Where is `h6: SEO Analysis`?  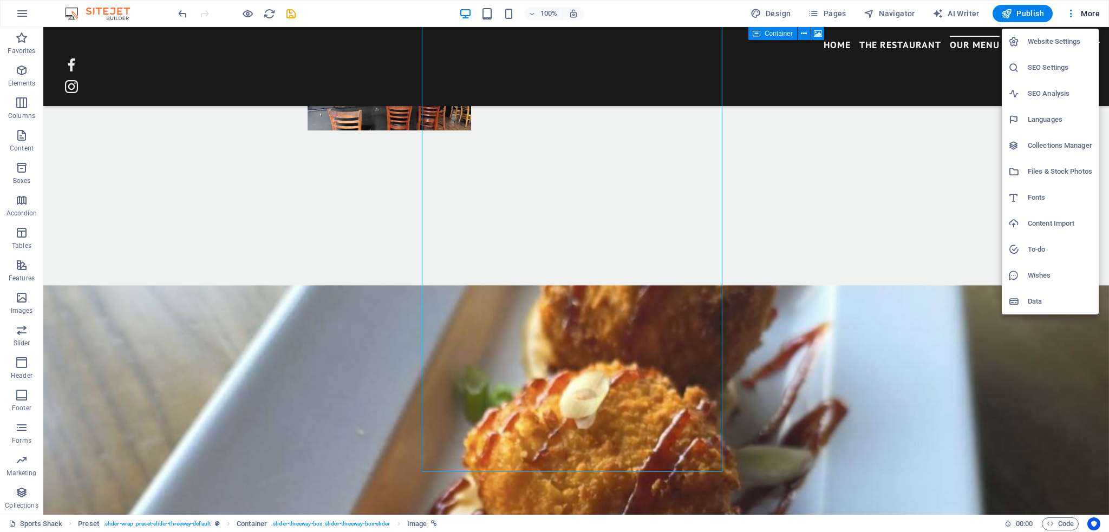 h6: SEO Analysis is located at coordinates (1060, 94).